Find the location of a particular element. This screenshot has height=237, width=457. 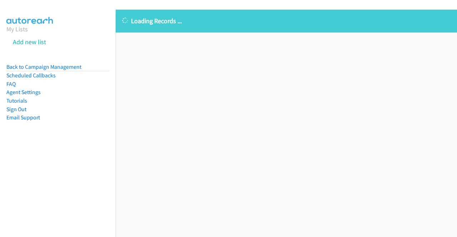

a: FAQ is located at coordinates (11, 84).